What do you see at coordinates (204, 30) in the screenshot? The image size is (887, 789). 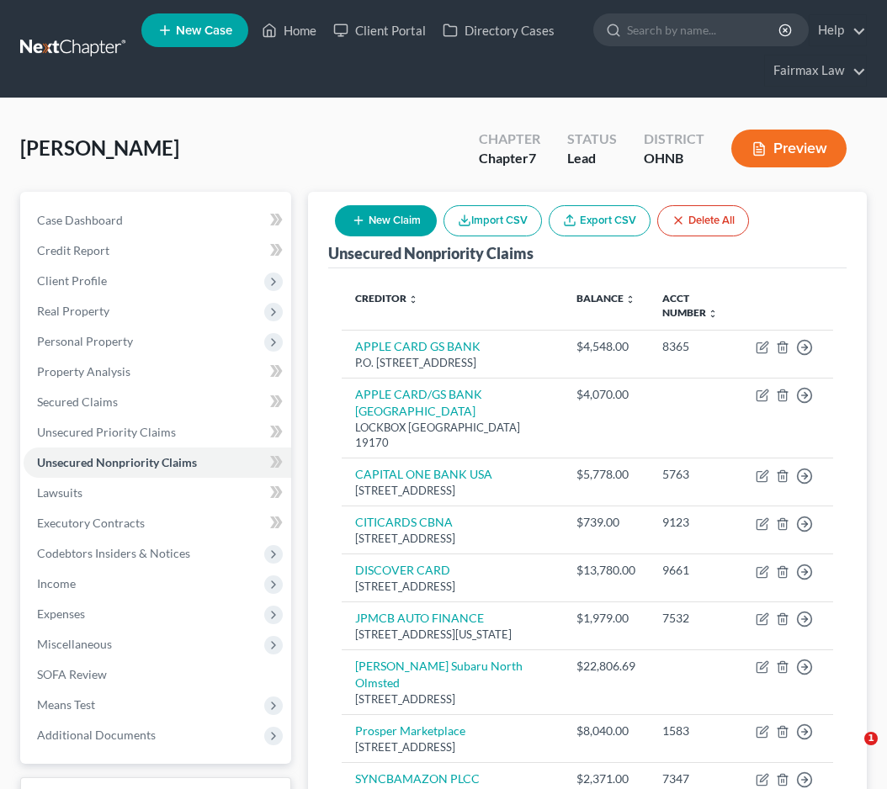 I see `span: New Case` at bounding box center [204, 30].